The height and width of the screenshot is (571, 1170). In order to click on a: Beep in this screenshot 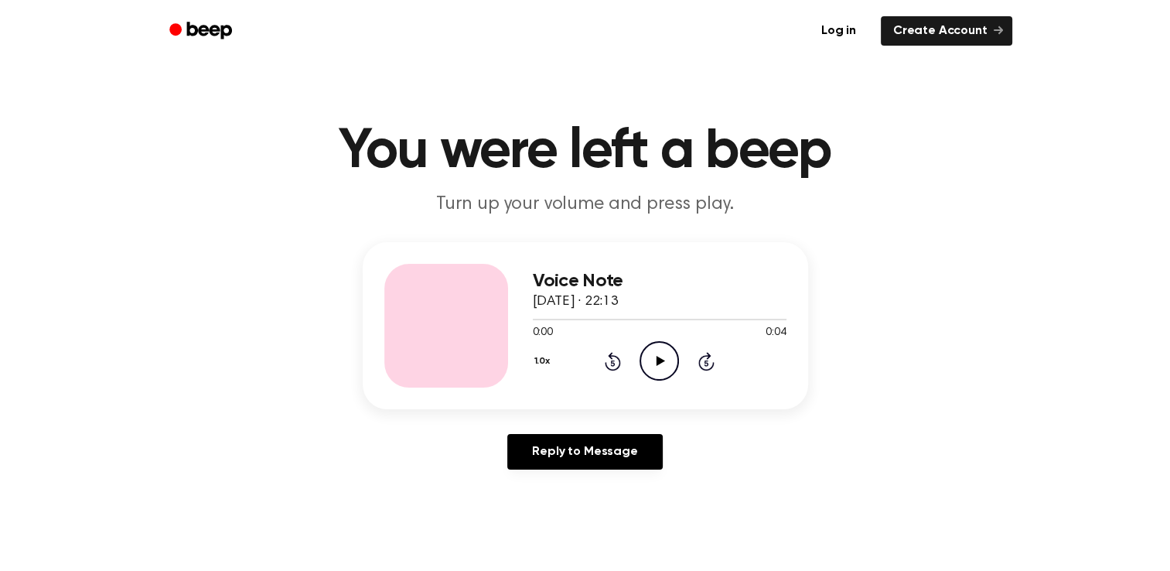, I will do `click(202, 31)`.